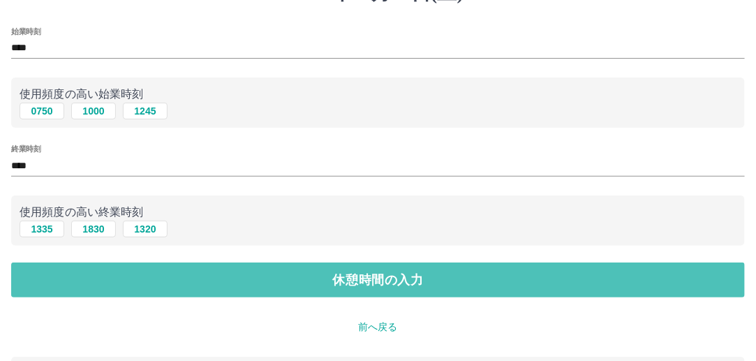  What do you see at coordinates (378, 280) in the screenshot?
I see `button: 休憩時間の入力` at bounding box center [378, 280].